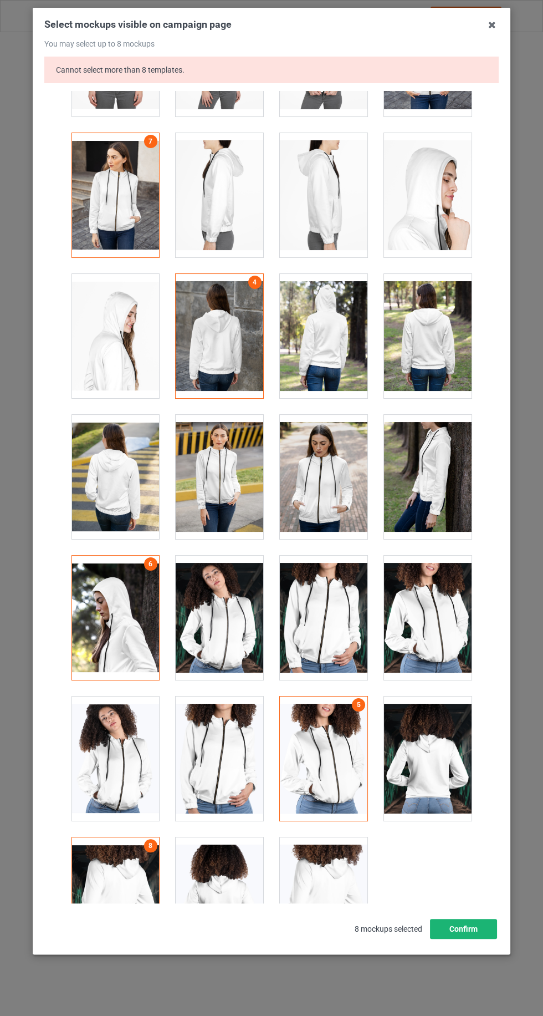 Image resolution: width=543 pixels, height=1016 pixels. Describe the element at coordinates (151, 846) in the screenshot. I see `a: 8` at that location.